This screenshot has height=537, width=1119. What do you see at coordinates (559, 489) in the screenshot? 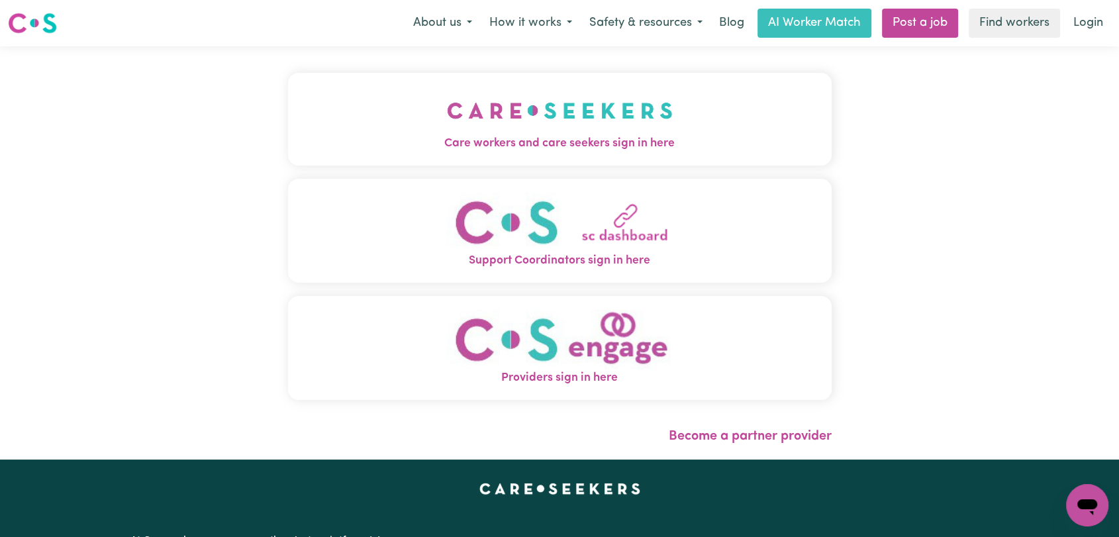
I see `a: Careseekers home page` at bounding box center [559, 489].